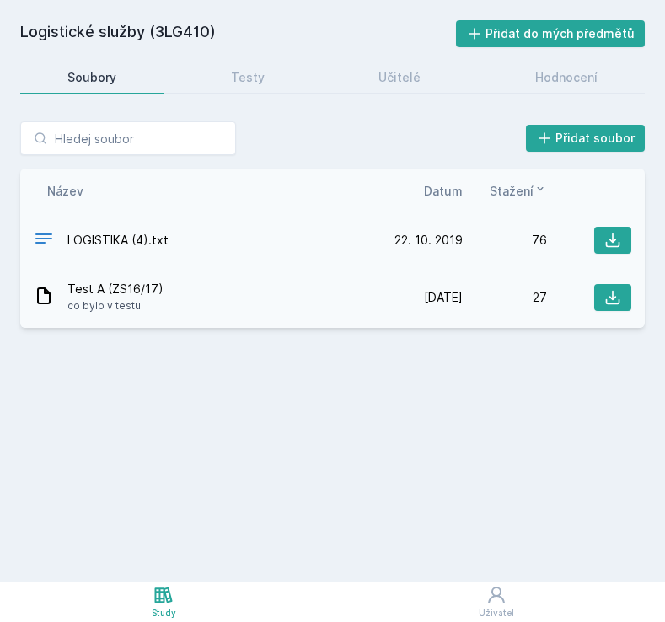  Describe the element at coordinates (567, 78) in the screenshot. I see `a: Hodnocení` at that location.